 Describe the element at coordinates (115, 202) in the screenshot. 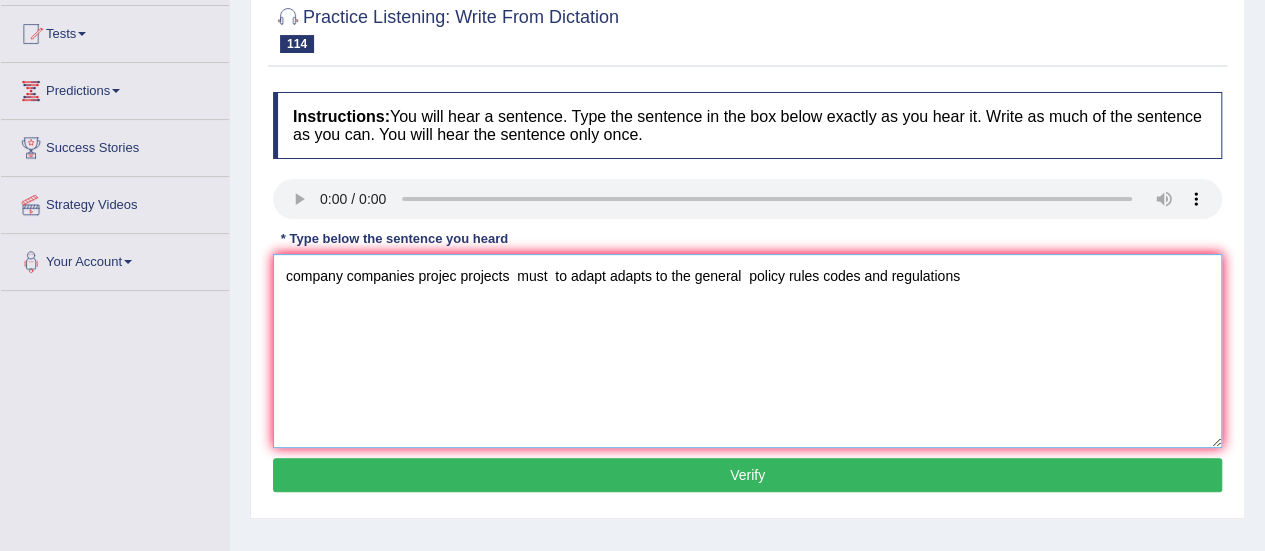

I see `a: Strategy Videos` at that location.